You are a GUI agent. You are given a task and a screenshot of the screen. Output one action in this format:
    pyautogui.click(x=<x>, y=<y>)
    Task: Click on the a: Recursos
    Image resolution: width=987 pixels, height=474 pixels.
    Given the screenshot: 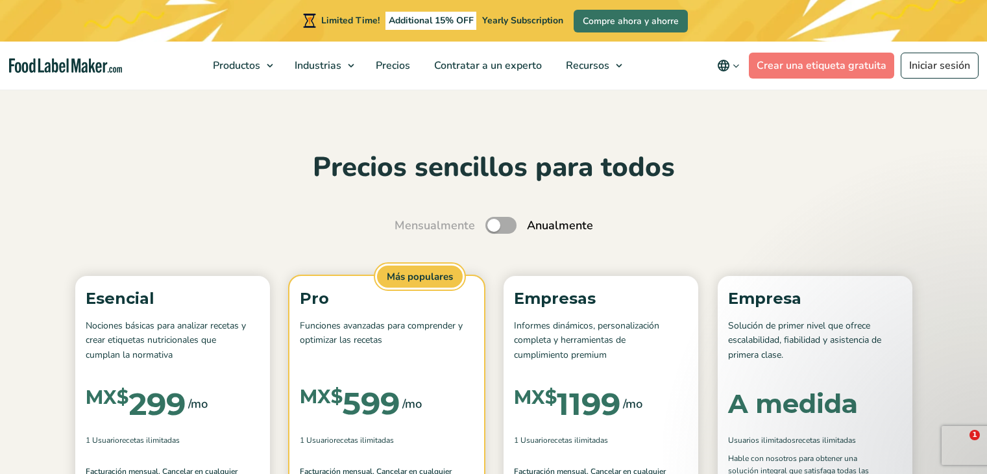 What is the action you would take?
    pyautogui.click(x=591, y=66)
    